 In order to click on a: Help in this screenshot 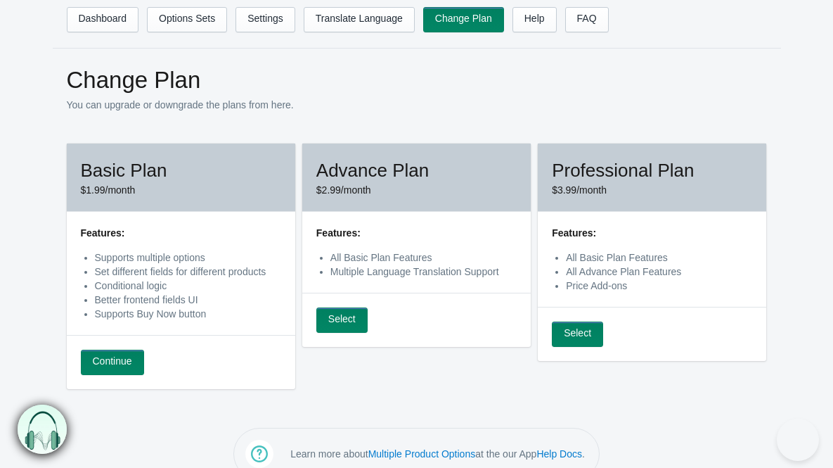, I will do `click(535, 20)`.